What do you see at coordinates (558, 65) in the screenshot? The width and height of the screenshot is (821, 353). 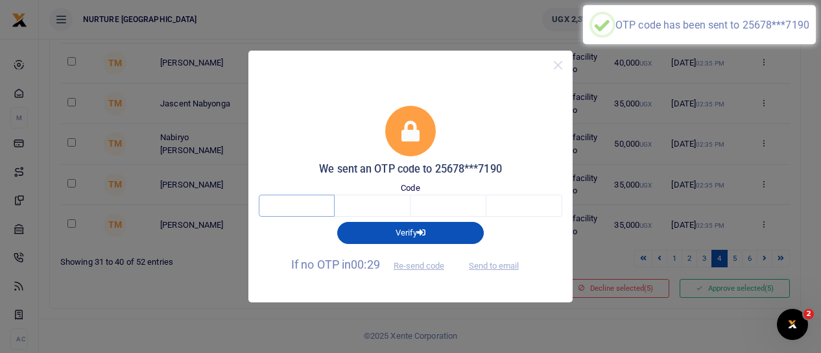 I see `button: Close` at bounding box center [558, 65].